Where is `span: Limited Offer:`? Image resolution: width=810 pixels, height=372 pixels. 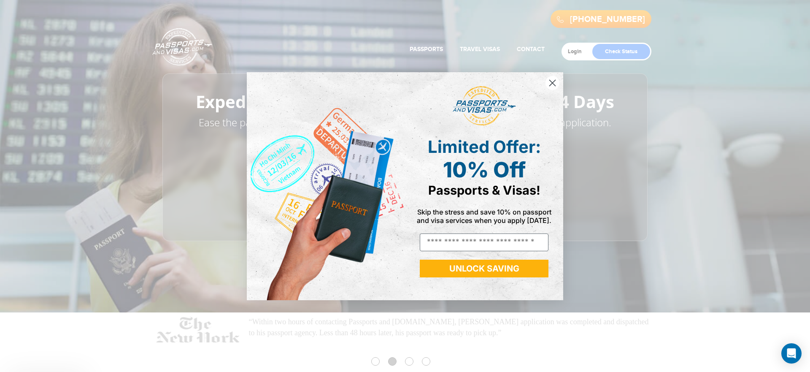 span: Limited Offer: is located at coordinates (484, 146).